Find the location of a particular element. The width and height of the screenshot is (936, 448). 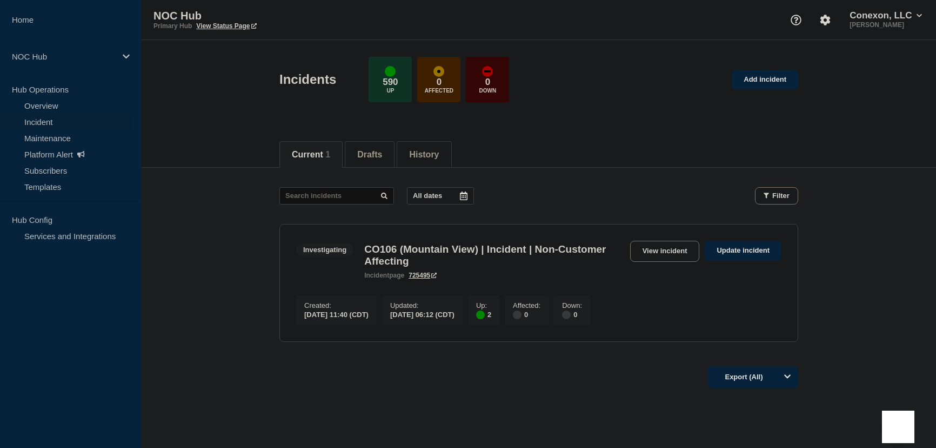

button: Export (All) is located at coordinates (753, 377).